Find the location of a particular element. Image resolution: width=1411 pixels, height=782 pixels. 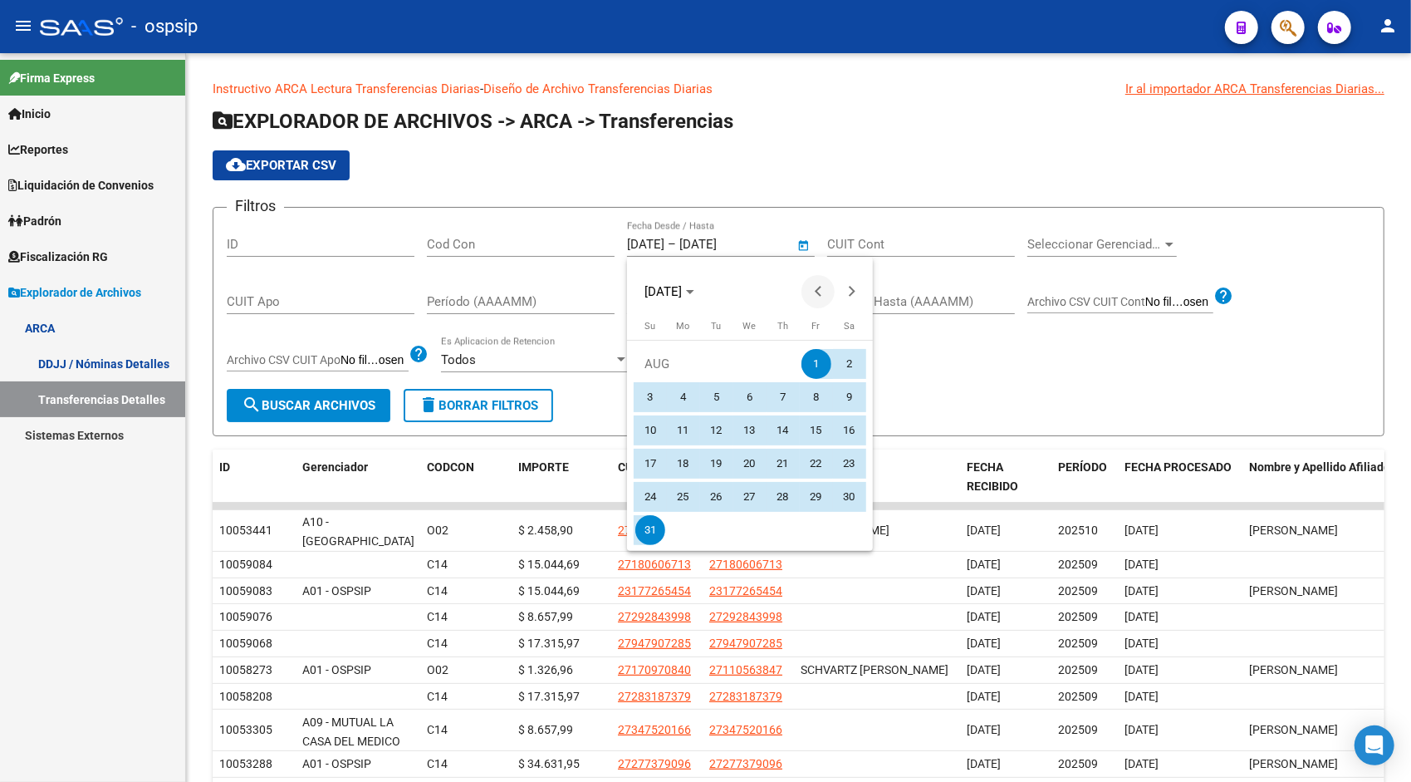

span: 23 is located at coordinates (850, 463).